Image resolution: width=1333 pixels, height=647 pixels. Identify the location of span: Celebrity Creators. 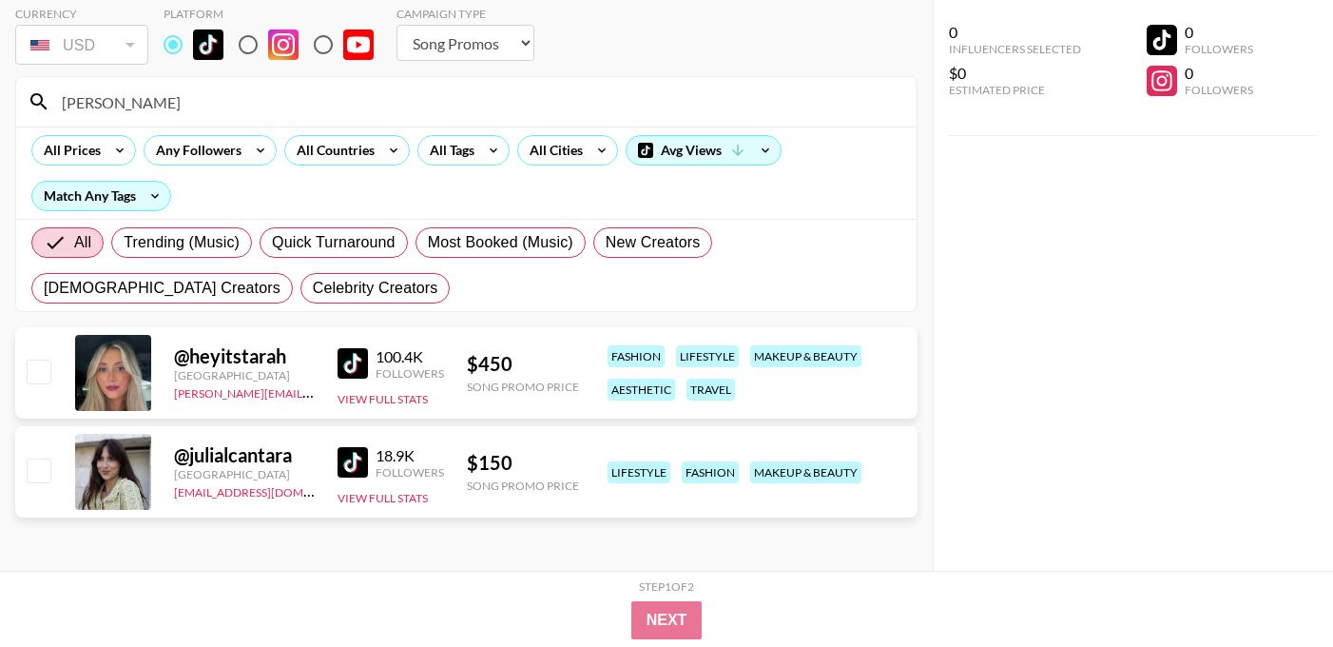
(376, 288).